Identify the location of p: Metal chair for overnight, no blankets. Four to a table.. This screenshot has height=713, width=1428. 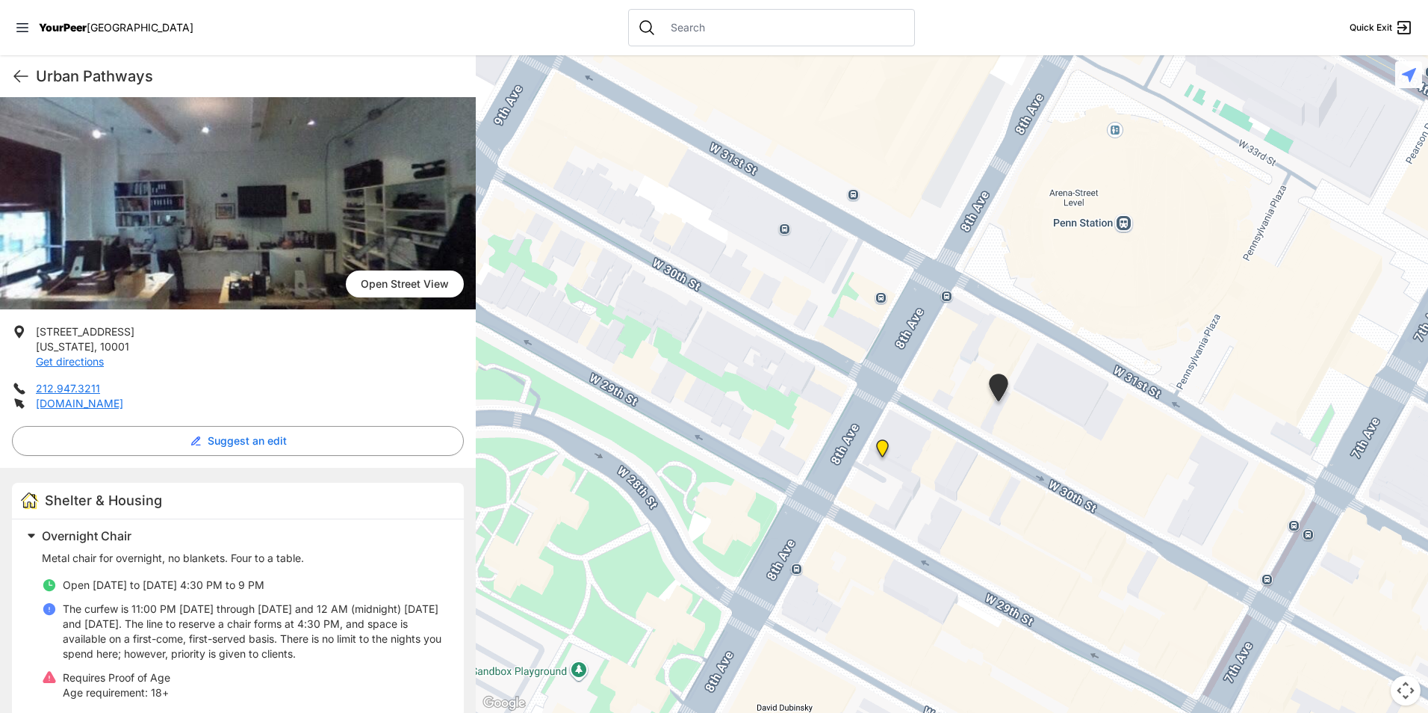
(244, 558).